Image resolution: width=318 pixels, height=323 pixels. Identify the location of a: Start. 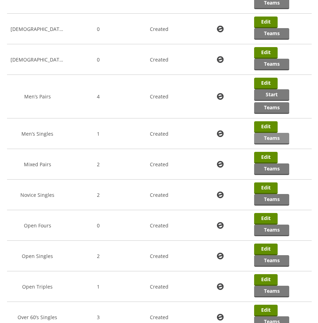
(272, 95).